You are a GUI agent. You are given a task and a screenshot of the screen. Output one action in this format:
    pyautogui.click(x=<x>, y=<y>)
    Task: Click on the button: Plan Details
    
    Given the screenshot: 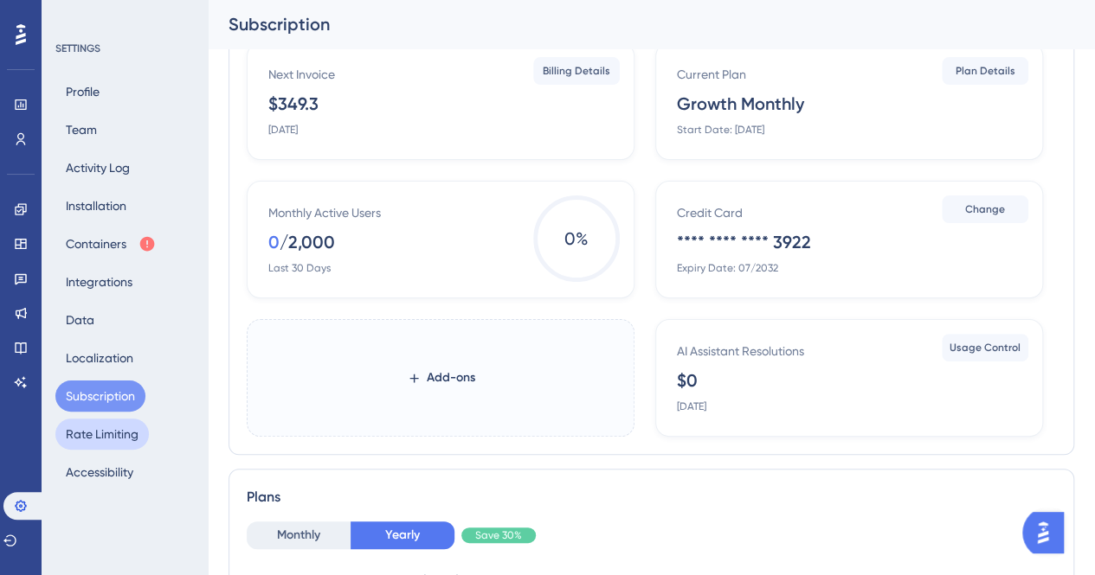 What is the action you would take?
    pyautogui.click(x=985, y=71)
    